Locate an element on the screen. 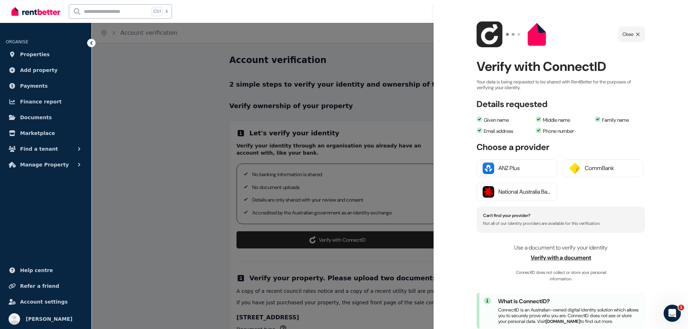  span: Payments is located at coordinates (34, 86).